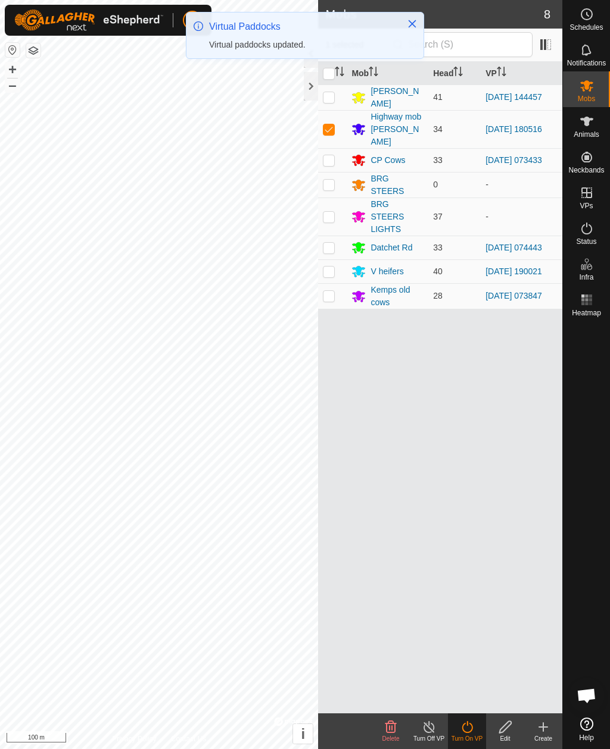 The height and width of the screenshot is (749, 610). I want to click on div: BRG STEERS, so click(396, 185).